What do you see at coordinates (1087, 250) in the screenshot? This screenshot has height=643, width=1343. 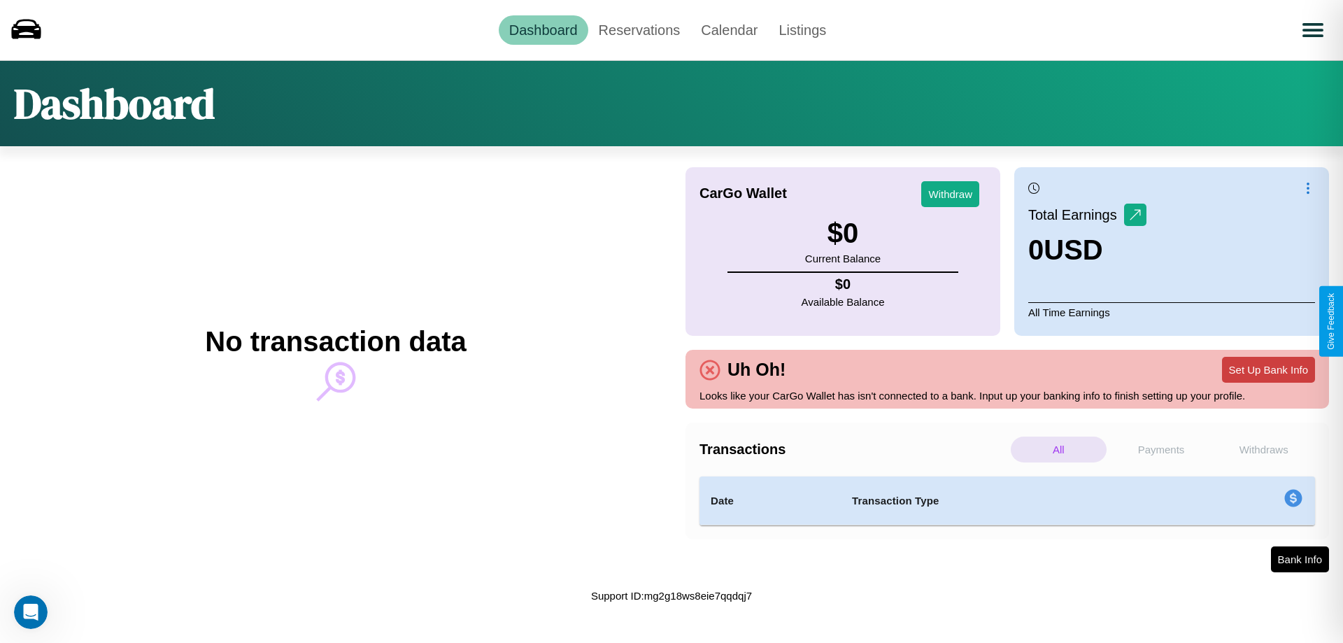 I see `h3: 0 USD` at bounding box center [1087, 250].